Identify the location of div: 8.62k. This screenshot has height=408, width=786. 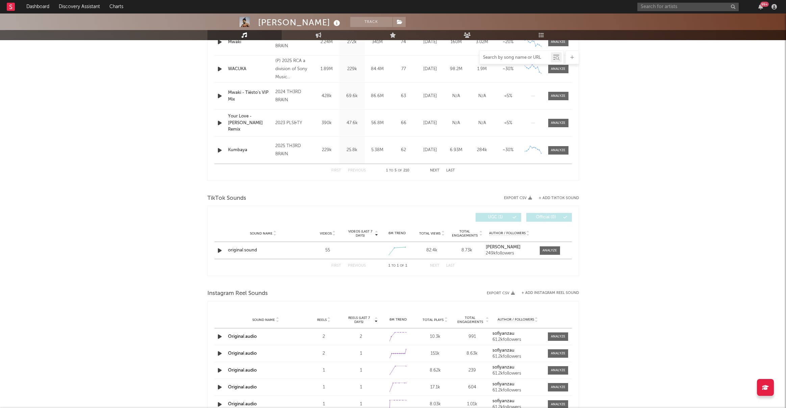
(435, 371).